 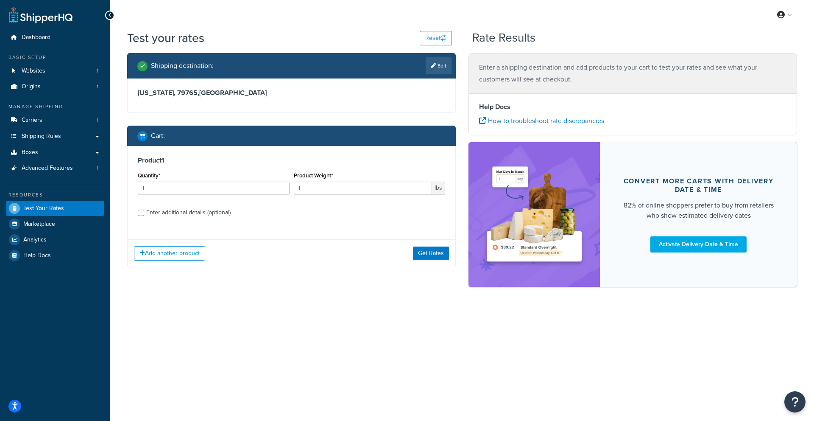 What do you see at coordinates (55, 120) in the screenshot?
I see `a: Carriers1` at bounding box center [55, 120].